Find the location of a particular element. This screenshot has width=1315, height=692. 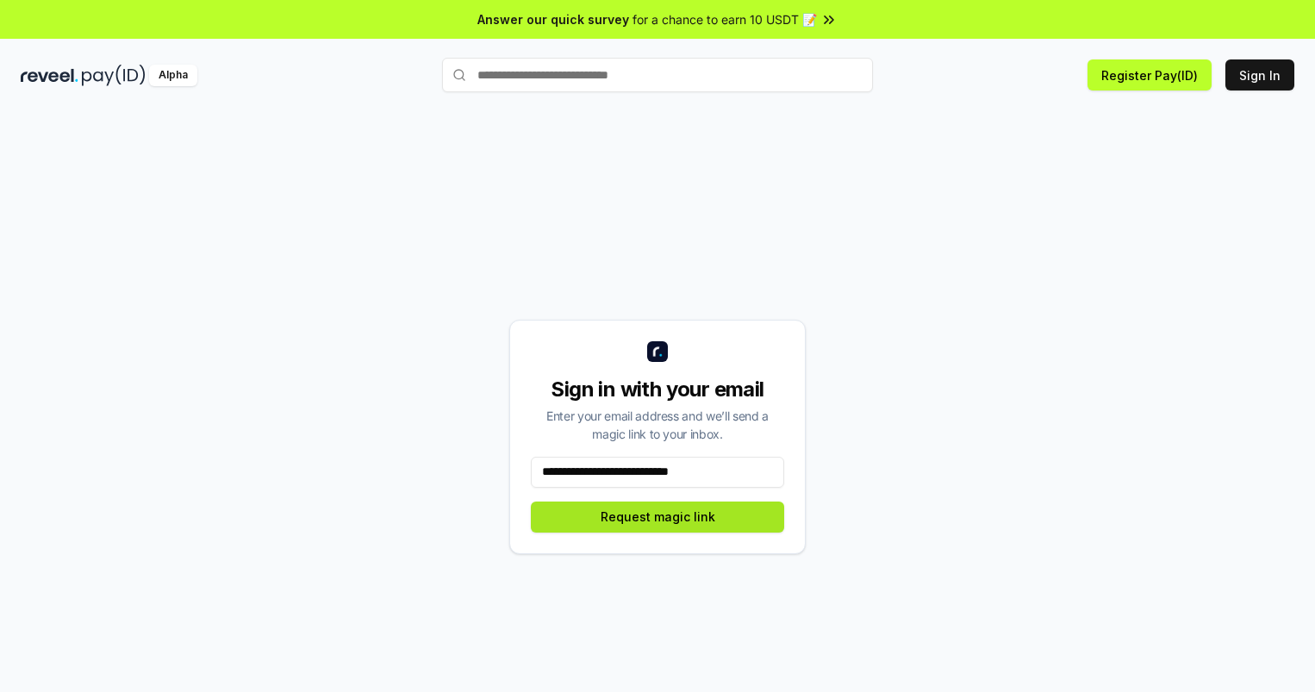

button: Request magic link is located at coordinates (658, 517).